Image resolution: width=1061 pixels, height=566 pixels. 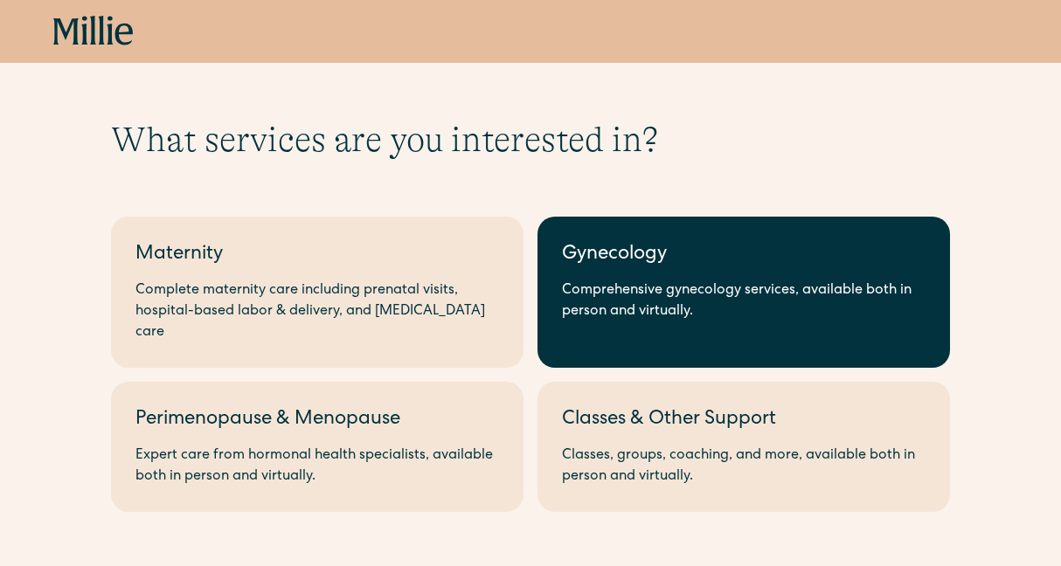 I want to click on div: Classes, groups, coaching, and more, available both in person and virtually., so click(x=744, y=467).